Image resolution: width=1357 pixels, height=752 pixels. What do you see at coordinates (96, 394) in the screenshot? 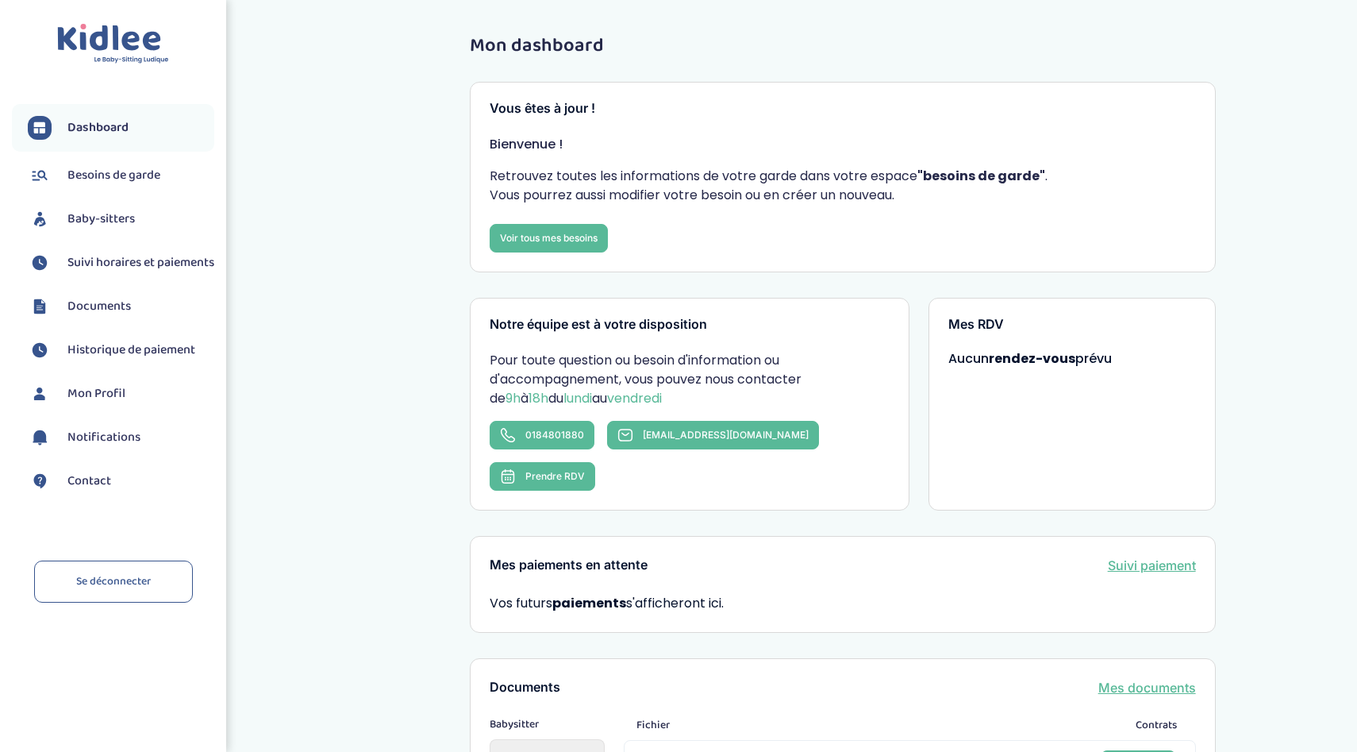
I see `span: Mon Profil` at bounding box center [96, 394].